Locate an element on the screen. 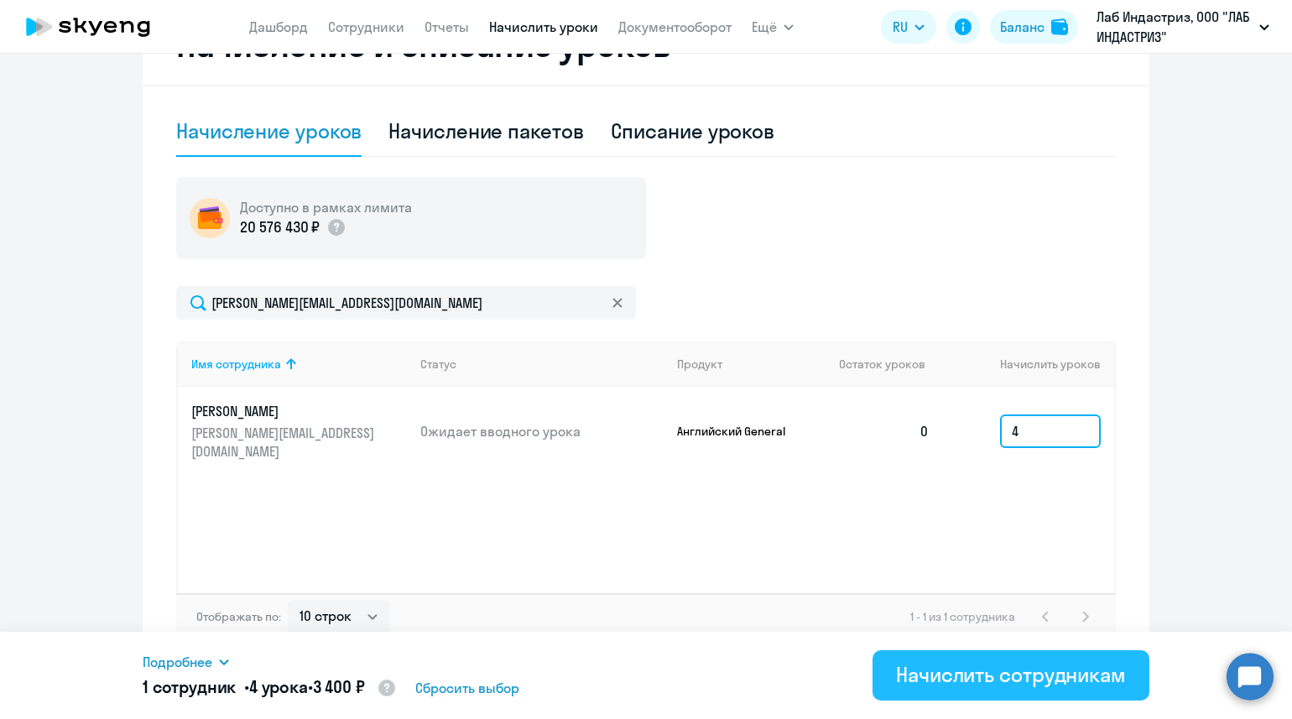 This screenshot has width=1292, height=719. div: Списание уроков is located at coordinates (693, 131).